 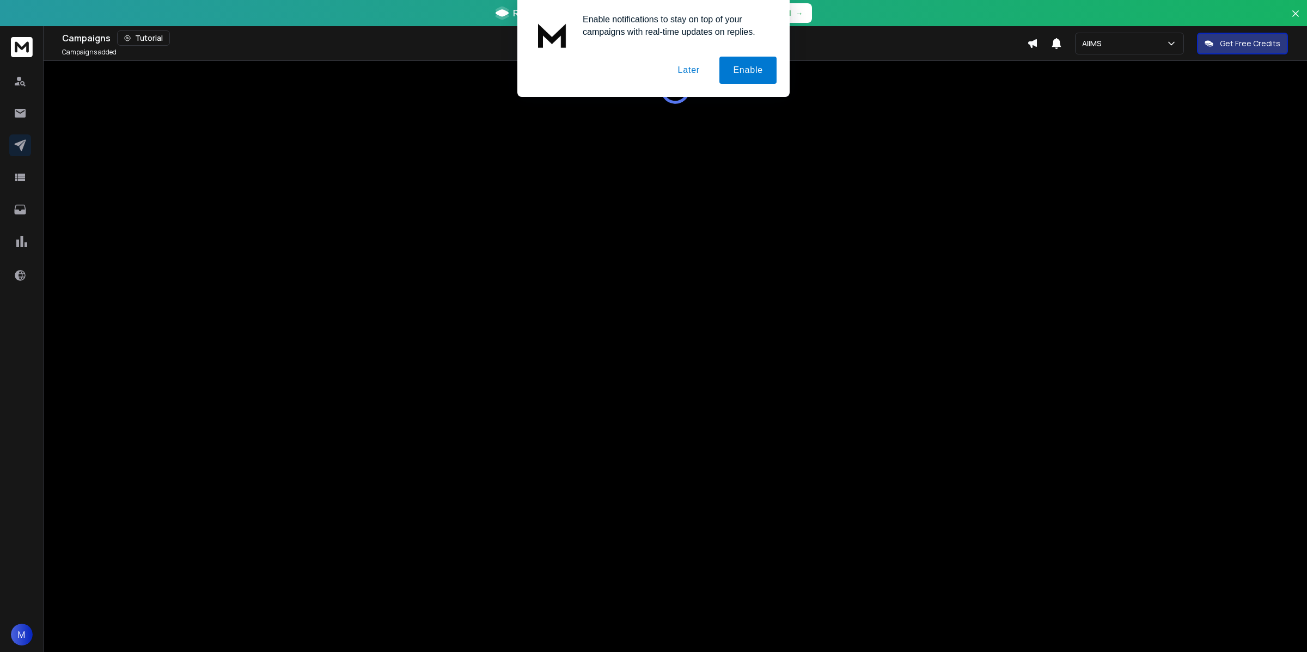 I want to click on span: M, so click(x=22, y=635).